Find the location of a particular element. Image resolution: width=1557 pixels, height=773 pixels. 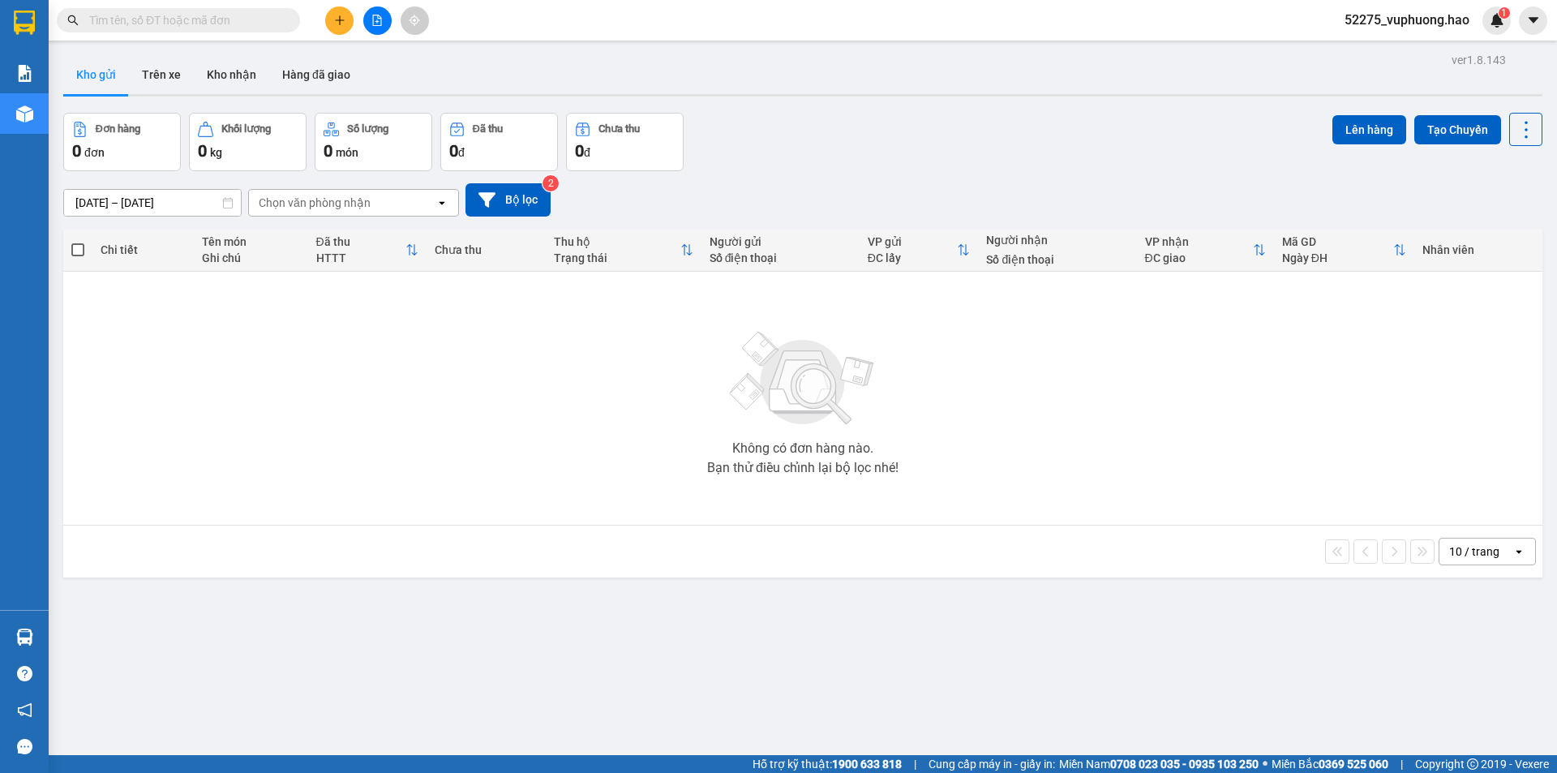

img: svg+xml;base64,PHN2ZyBjbGFzcz0ibGlzdC1wbHVnX19zdmciIHhtbG5zPSJodHRwOi8vd3d3LnczLm9yZy8yMDAwL3N2Zy... is located at coordinates (803, 379).